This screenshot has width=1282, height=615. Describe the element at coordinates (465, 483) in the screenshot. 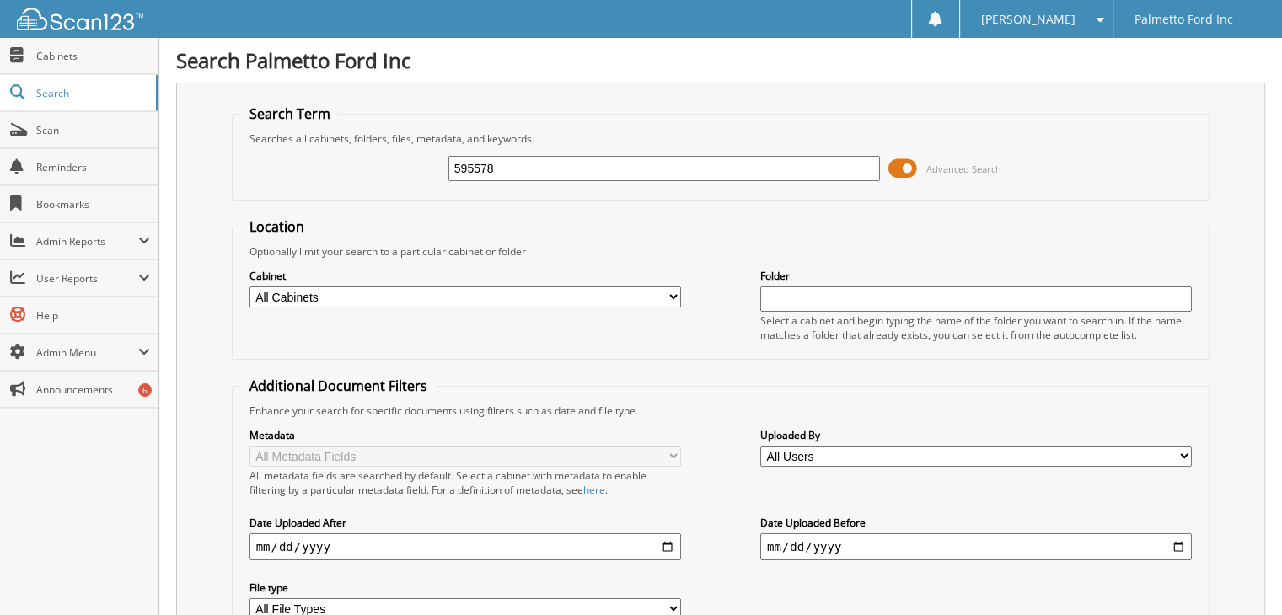

I see `div: All metadata fields are searched by default. Select a cabinet with metadata to enable filtering b...` at that location.